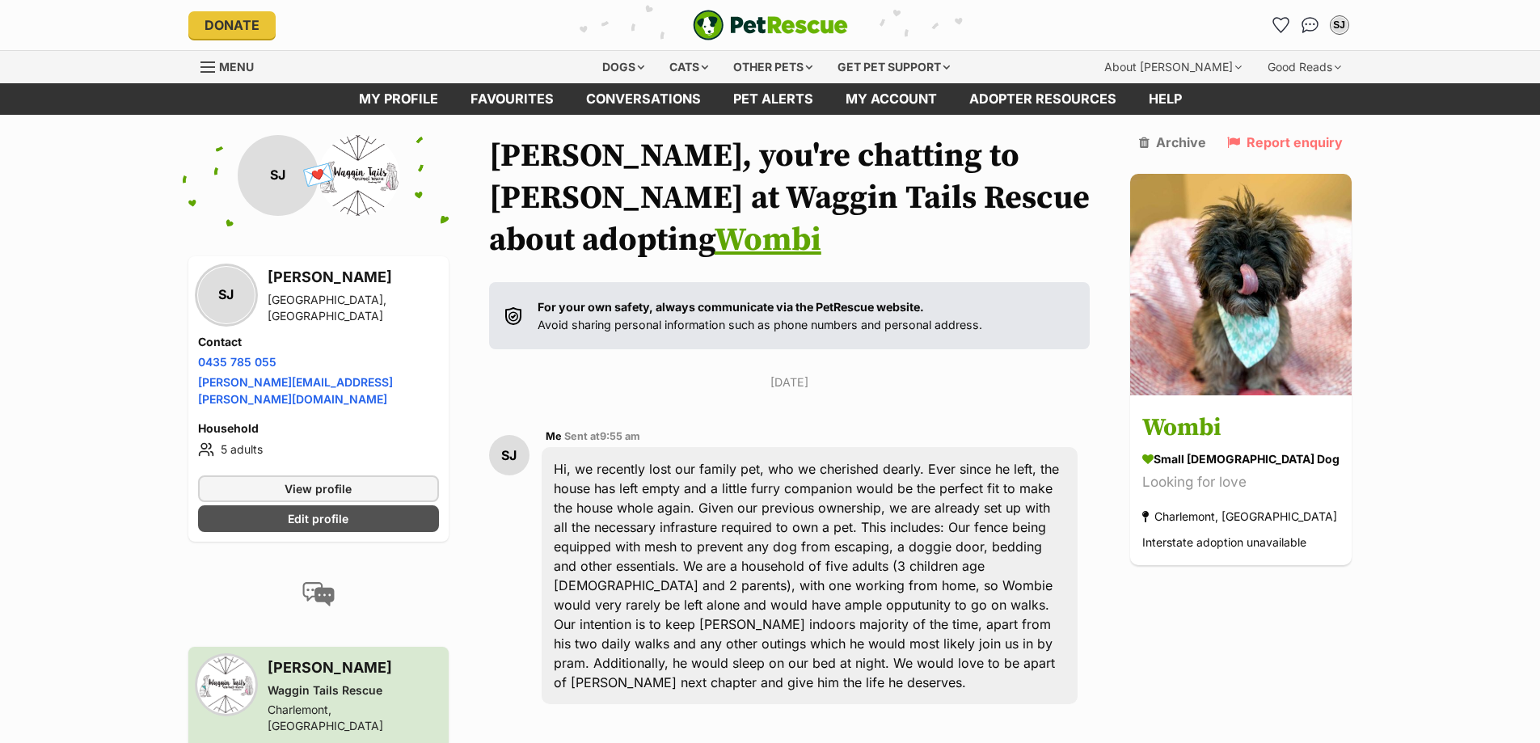 This screenshot has width=1540, height=743. What do you see at coordinates (318, 518) in the screenshot?
I see `span: Edit profile` at bounding box center [318, 518].